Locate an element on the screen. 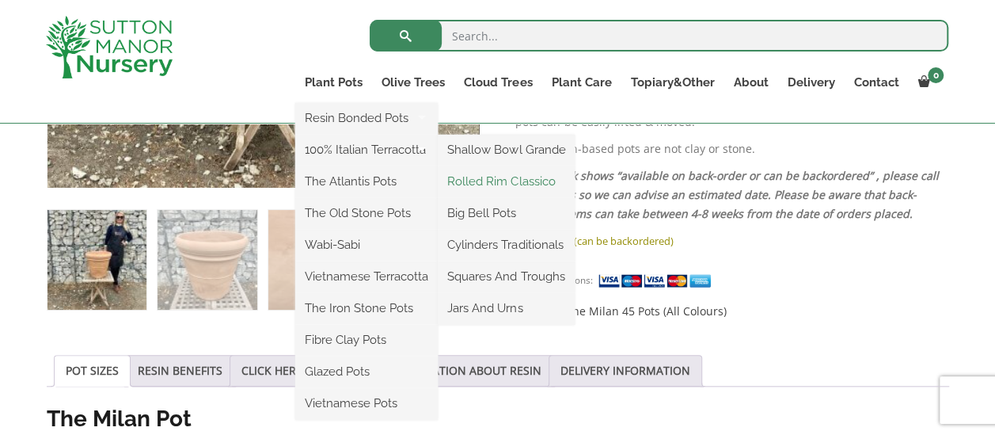 The width and height of the screenshot is (995, 435). a: DELIVERY INFORMATION is located at coordinates (625, 371).